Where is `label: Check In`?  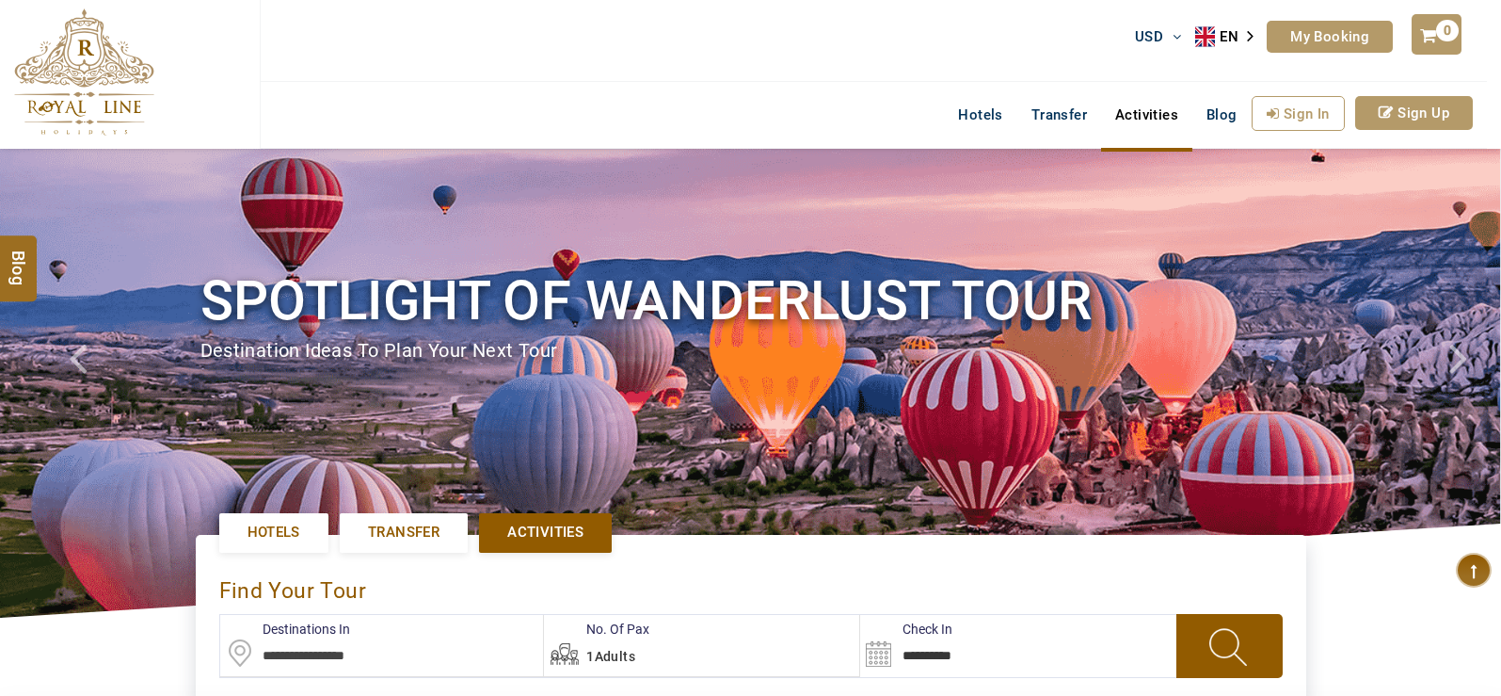 label: Check In is located at coordinates (907, 629).